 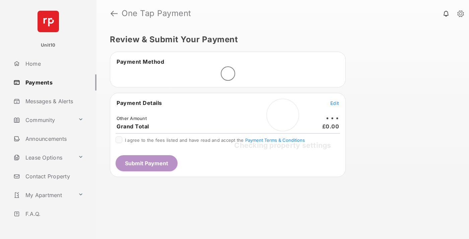 What do you see at coordinates (283, 145) in the screenshot?
I see `span: Checking property settings` at bounding box center [283, 145].